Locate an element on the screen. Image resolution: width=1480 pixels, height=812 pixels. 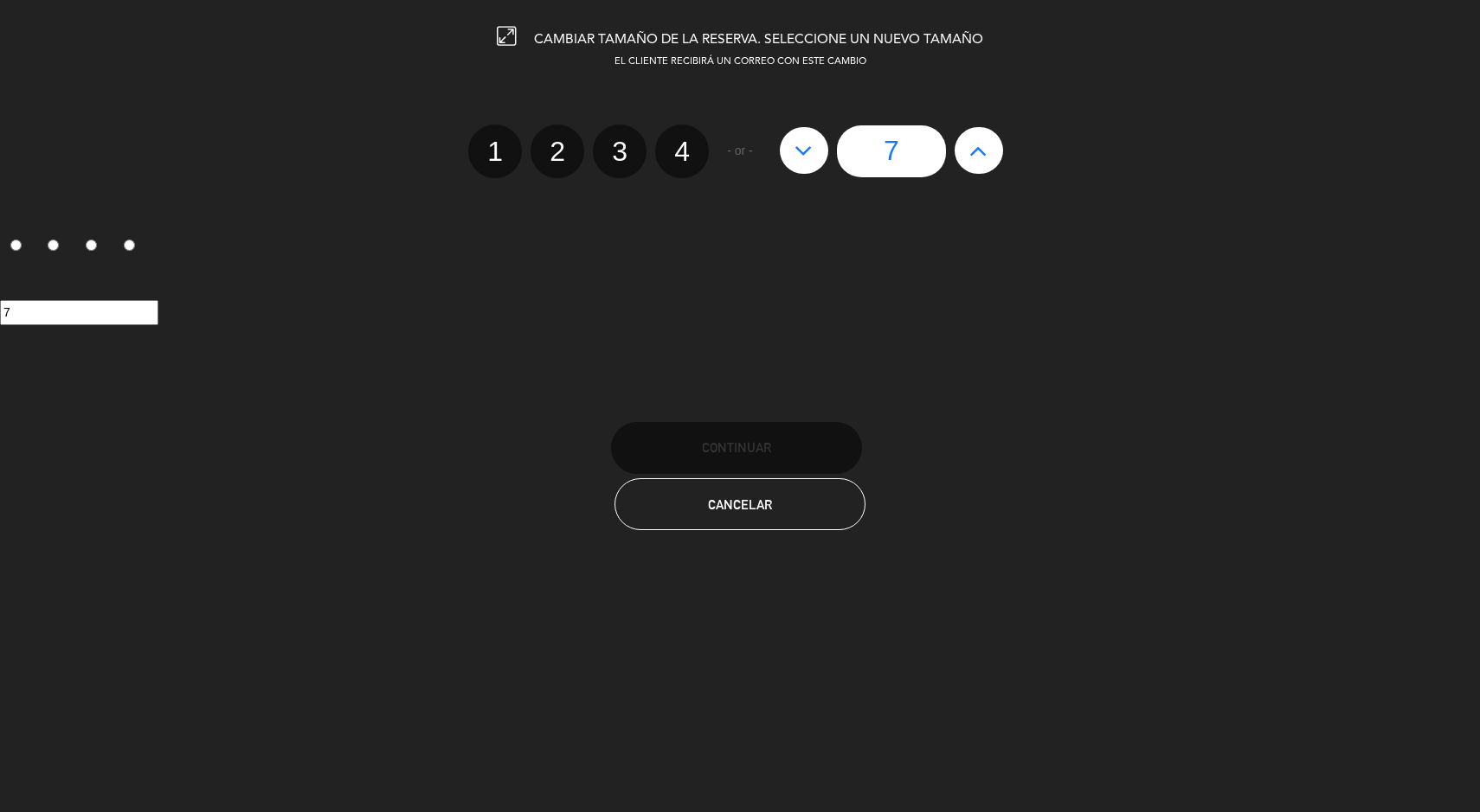
input: 1 is located at coordinates (16, 245).